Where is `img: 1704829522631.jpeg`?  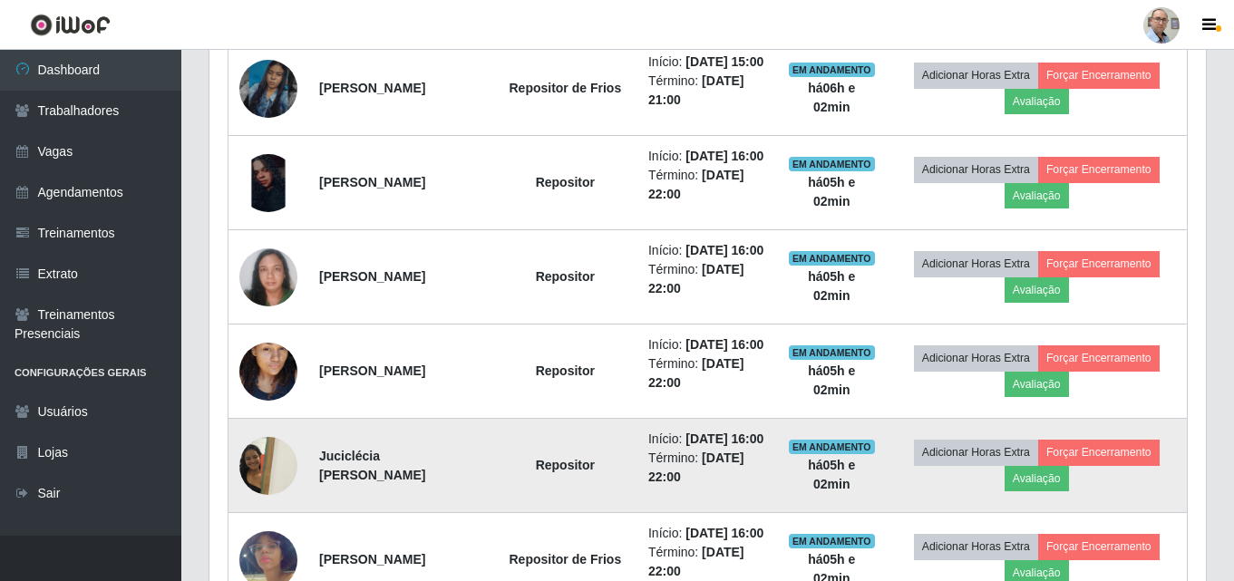
img: 1704829522631.jpeg is located at coordinates (268, 183).